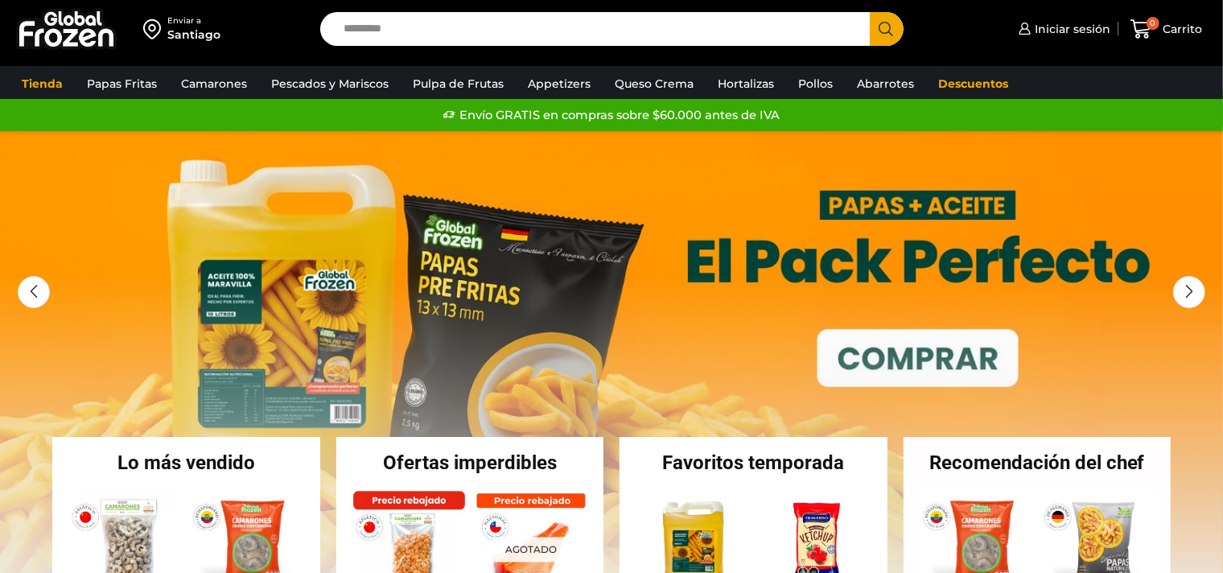  What do you see at coordinates (194, 35) in the screenshot?
I see `div: Santiago` at bounding box center [194, 35].